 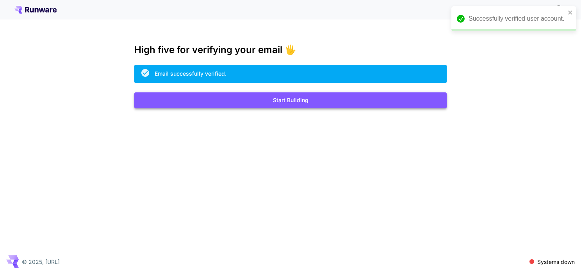 What do you see at coordinates (290, 100) in the screenshot?
I see `button: Start Building` at bounding box center [290, 100].